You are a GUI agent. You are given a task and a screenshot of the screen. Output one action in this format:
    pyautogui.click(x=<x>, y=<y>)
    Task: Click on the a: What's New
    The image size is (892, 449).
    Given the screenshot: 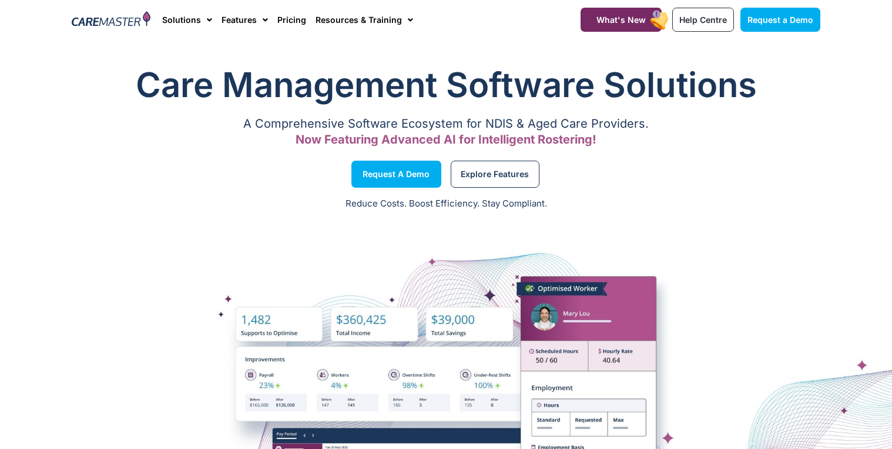 What is the action you would take?
    pyautogui.click(x=621, y=19)
    